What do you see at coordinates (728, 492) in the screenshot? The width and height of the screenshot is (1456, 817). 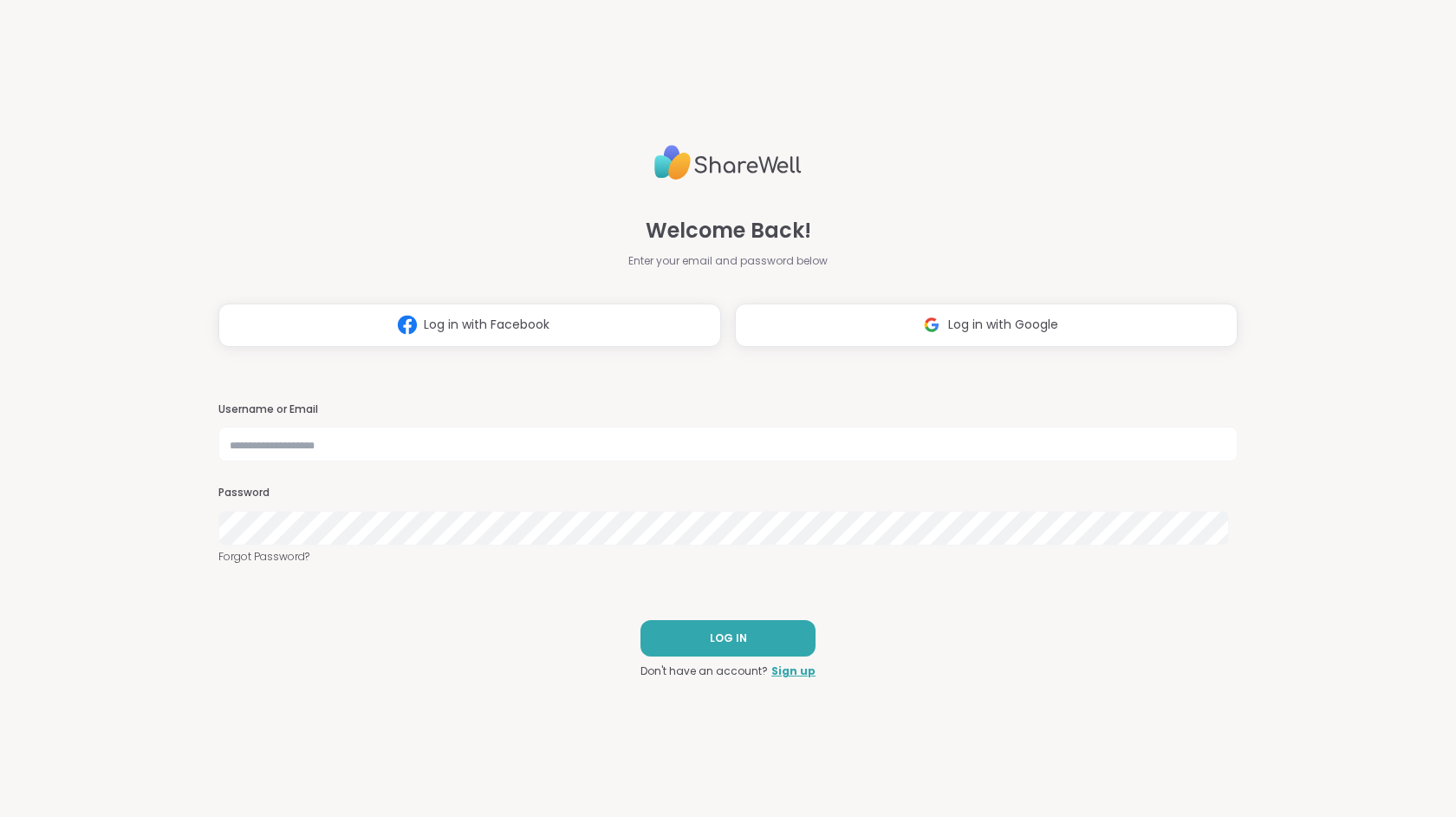 I see `h3: Password` at bounding box center [728, 492].